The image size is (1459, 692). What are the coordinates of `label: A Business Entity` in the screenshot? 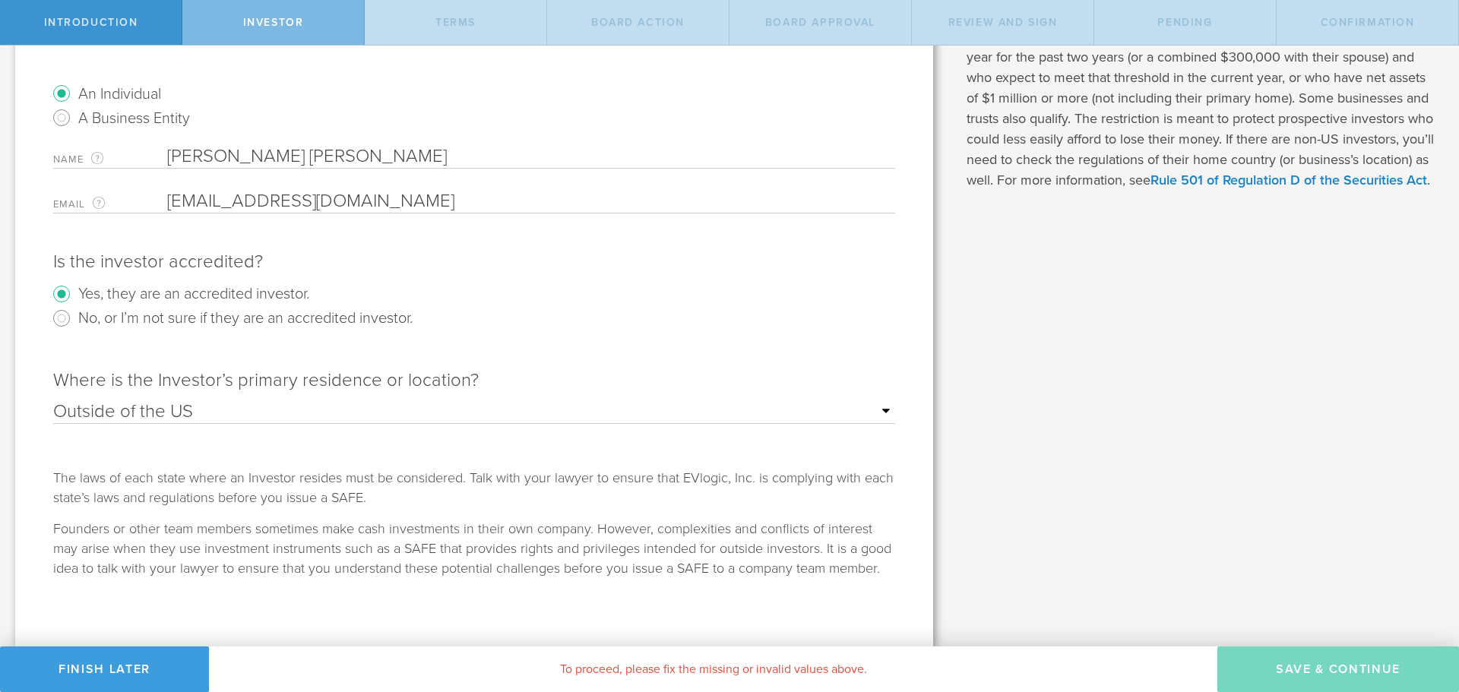 It's located at (134, 117).